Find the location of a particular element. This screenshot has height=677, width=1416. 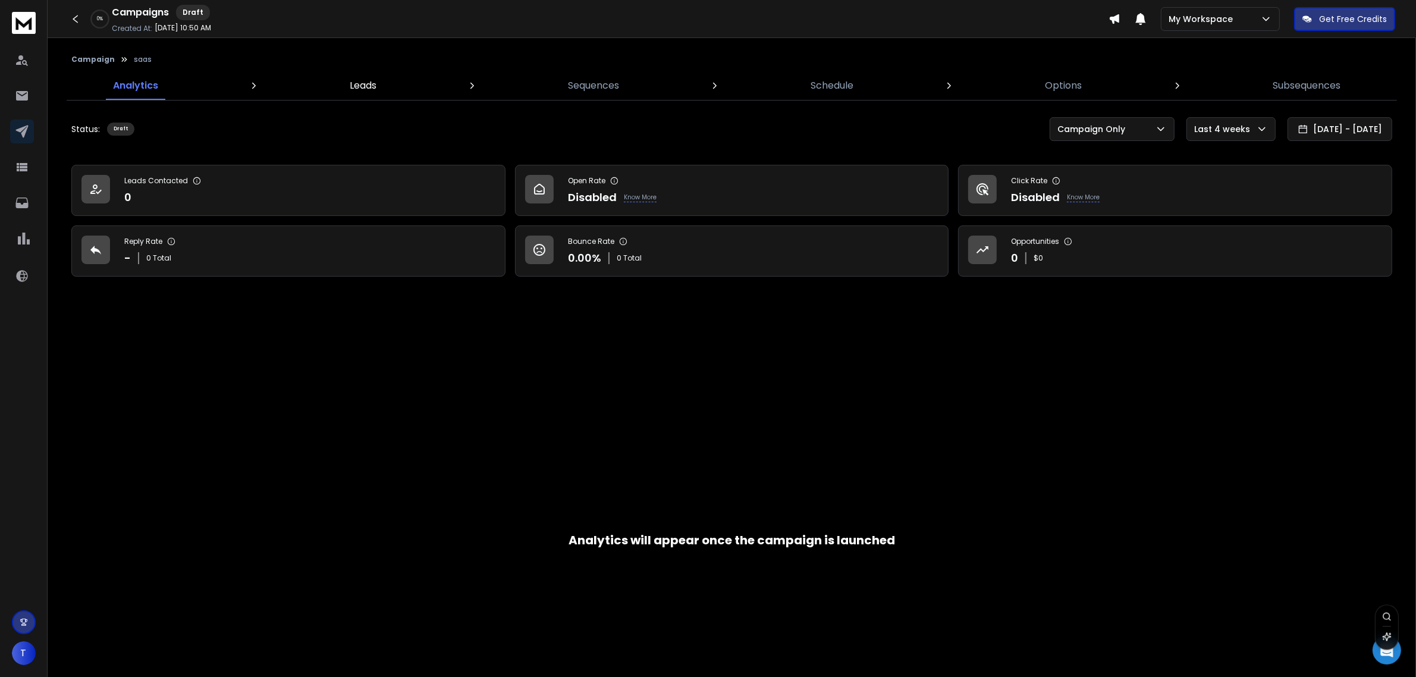

p: Reply Rate is located at coordinates (143, 242).